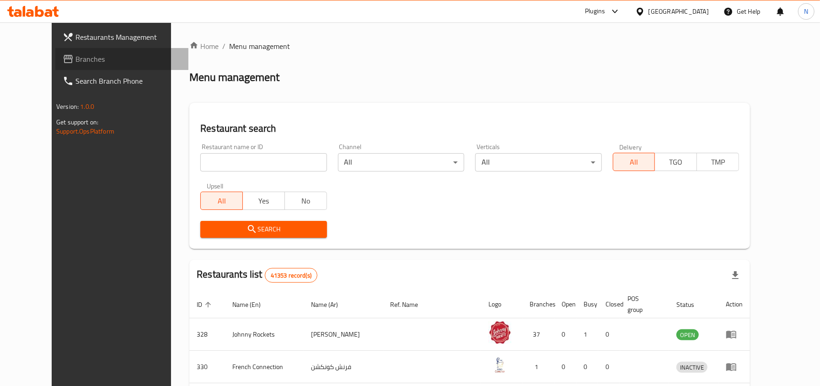 This screenshot has height=386, width=820. I want to click on button: Search, so click(263, 229).